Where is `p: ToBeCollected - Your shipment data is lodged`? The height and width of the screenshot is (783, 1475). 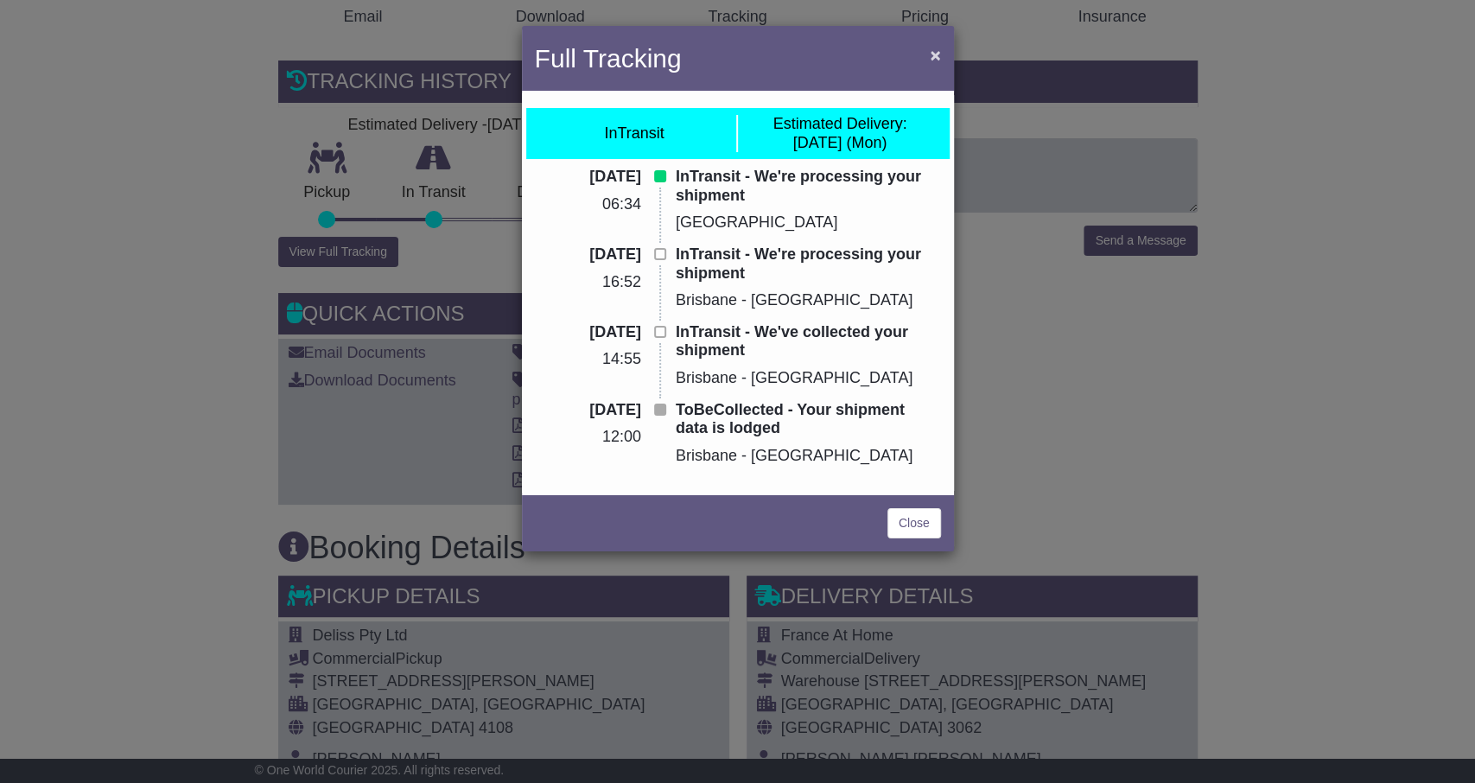 p: ToBeCollected - Your shipment data is lodged is located at coordinates (808, 419).